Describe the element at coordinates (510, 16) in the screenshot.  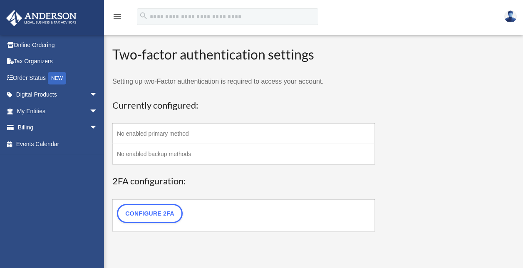
I see `img: User Pic` at that location.